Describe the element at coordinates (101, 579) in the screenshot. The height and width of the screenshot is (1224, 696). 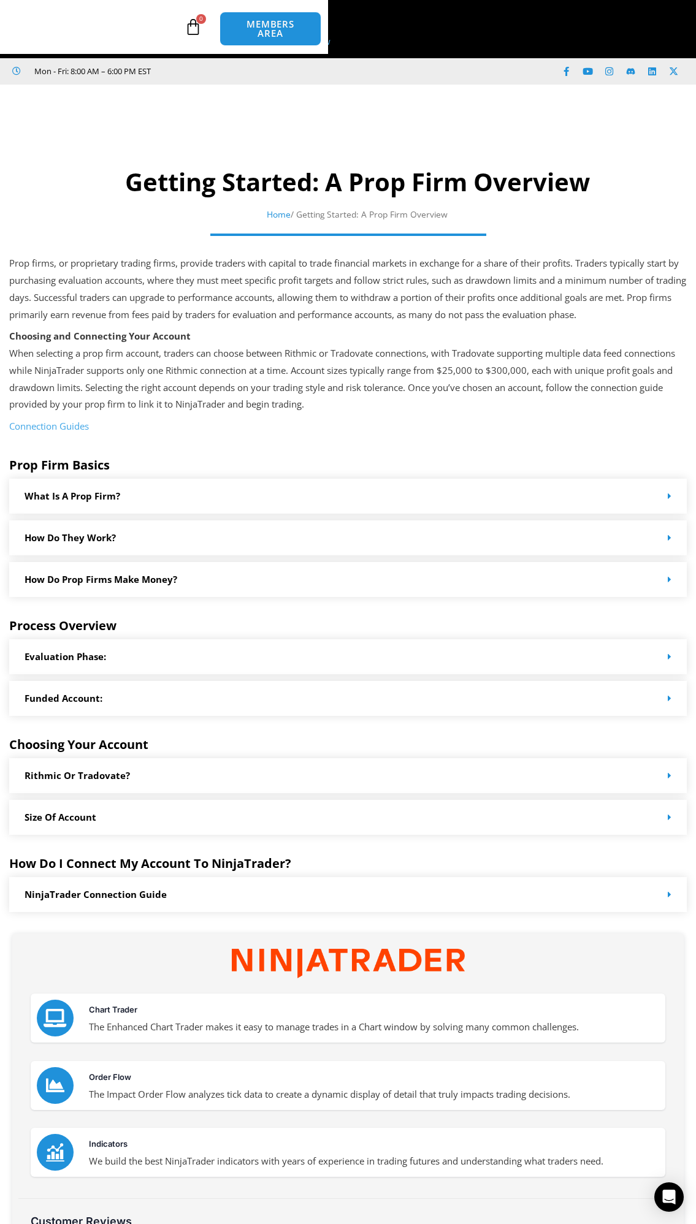
I see `a: How do Prop Firms make money?` at that location.